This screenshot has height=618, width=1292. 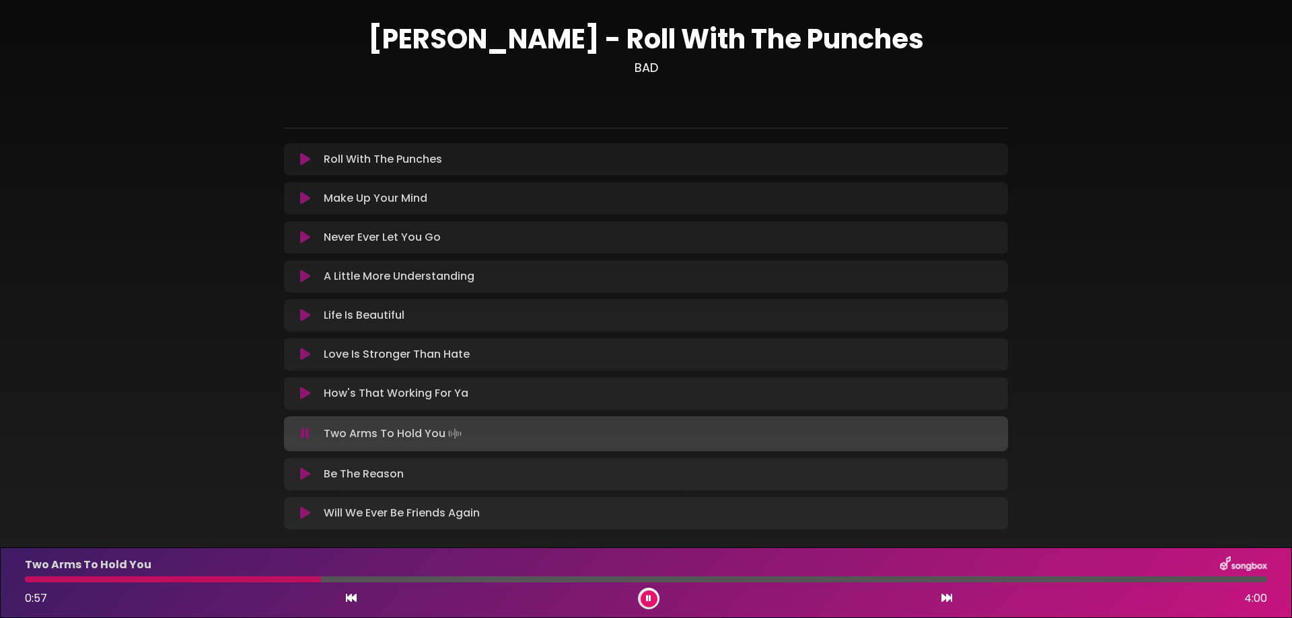 I want to click on p: Roll With The Punches, so click(x=383, y=159).